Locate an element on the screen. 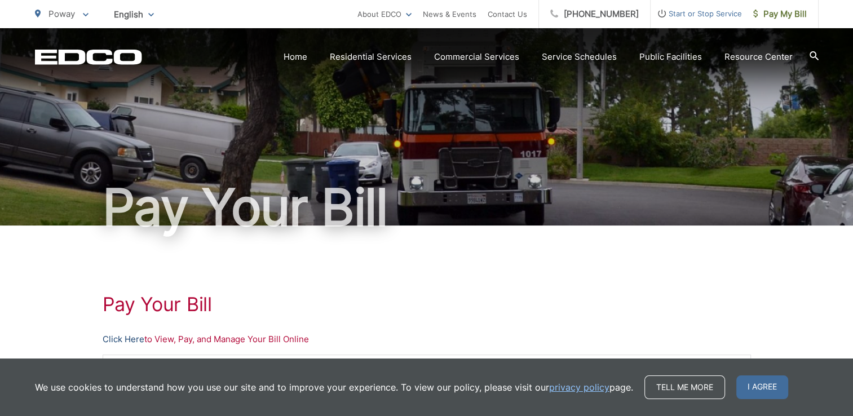 This screenshot has height=416, width=853. a: privacy policy is located at coordinates (579, 387).